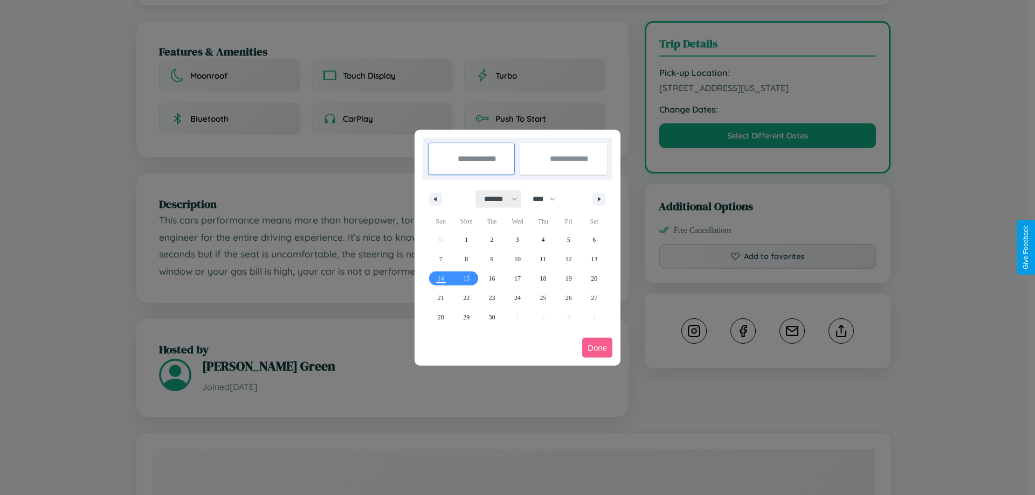 This screenshot has width=1035, height=495. Describe the element at coordinates (517, 240) in the screenshot. I see `button: 3` at that location.